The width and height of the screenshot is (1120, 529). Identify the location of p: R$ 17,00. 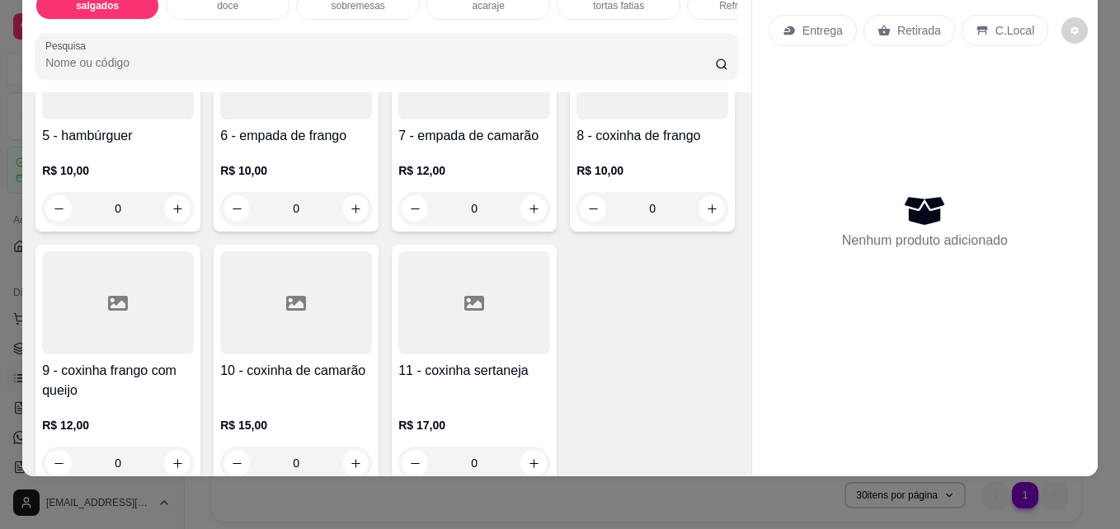
(474, 425).